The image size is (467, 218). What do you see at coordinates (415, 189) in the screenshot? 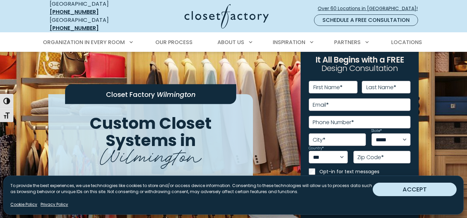
I see `button: ACCEPT` at bounding box center [415, 189].